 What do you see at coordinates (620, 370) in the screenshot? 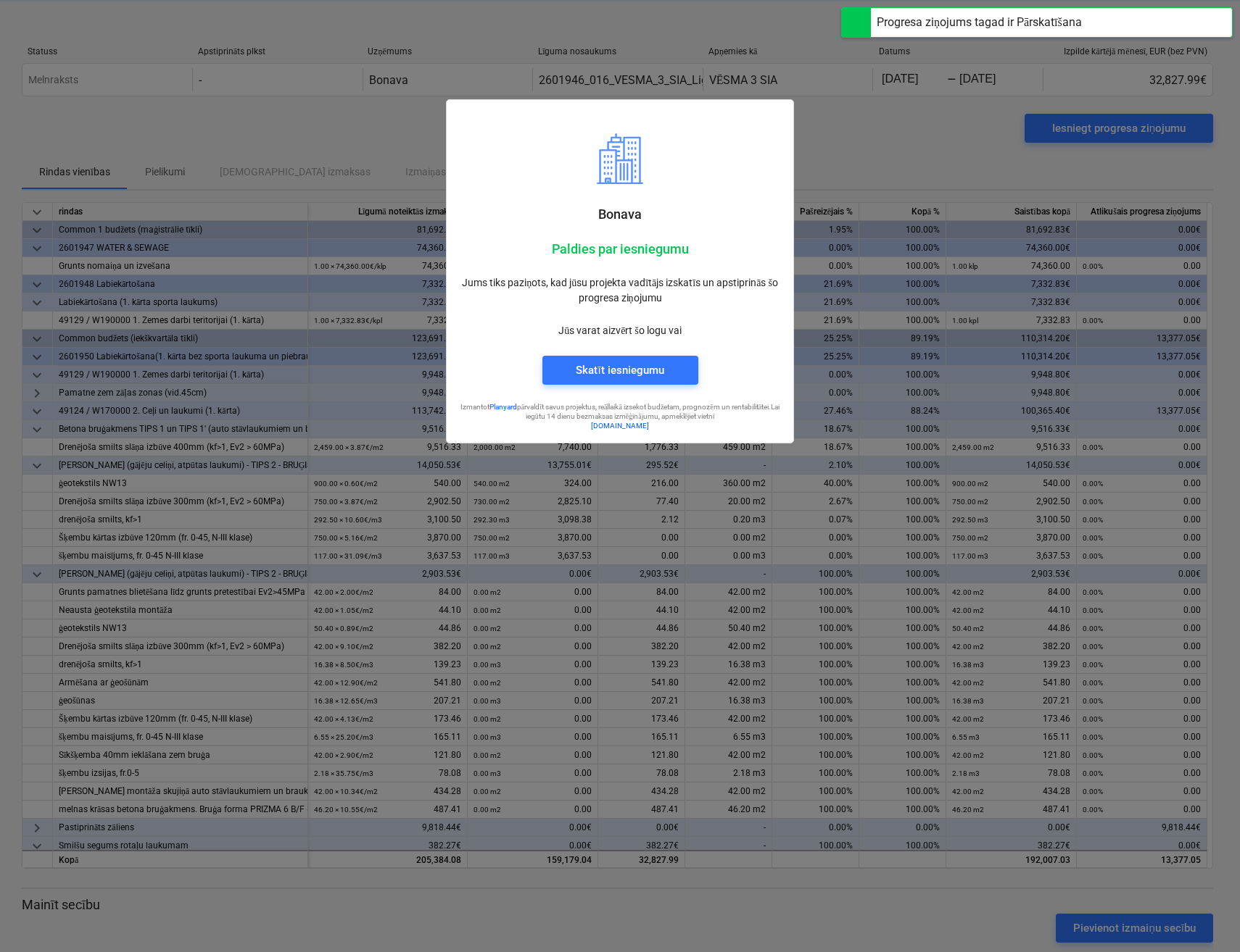
I see `div: Skatīt iesniegumu` at bounding box center [620, 370].